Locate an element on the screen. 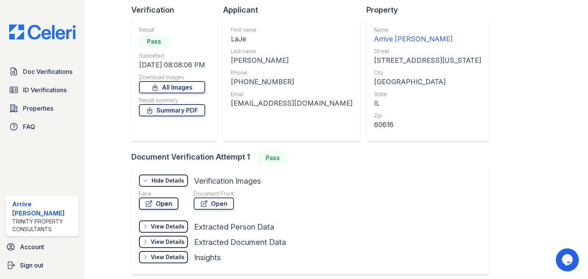 This screenshot has width=588, height=279. div: Extracted Person Data is located at coordinates (234, 227).